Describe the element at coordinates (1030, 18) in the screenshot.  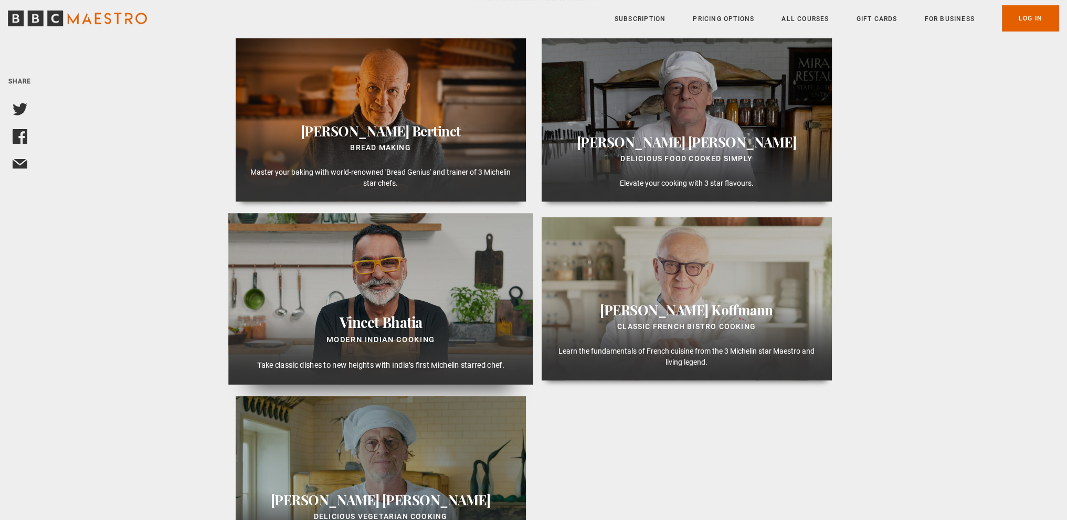
I see `a: Log In` at that location.